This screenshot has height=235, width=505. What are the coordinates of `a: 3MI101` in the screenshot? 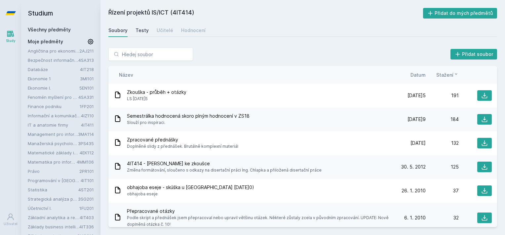 It's located at (87, 79).